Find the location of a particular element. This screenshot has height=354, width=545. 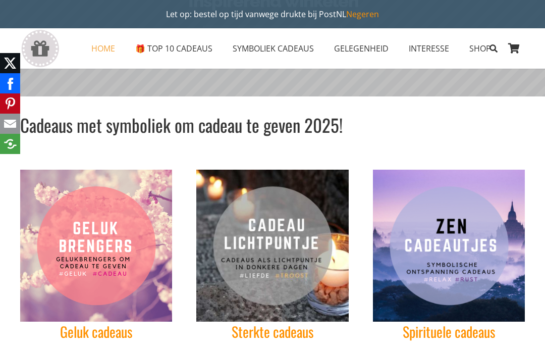

h1: Cadeaus met symboliek om cadeau te geven 2025! is located at coordinates (272, 125).